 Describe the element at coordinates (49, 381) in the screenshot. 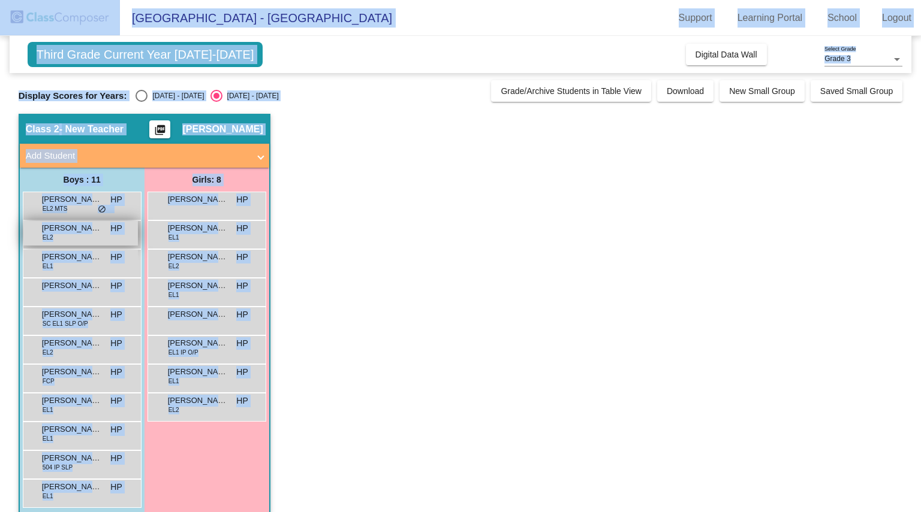

I see `span: FCP` at that location.